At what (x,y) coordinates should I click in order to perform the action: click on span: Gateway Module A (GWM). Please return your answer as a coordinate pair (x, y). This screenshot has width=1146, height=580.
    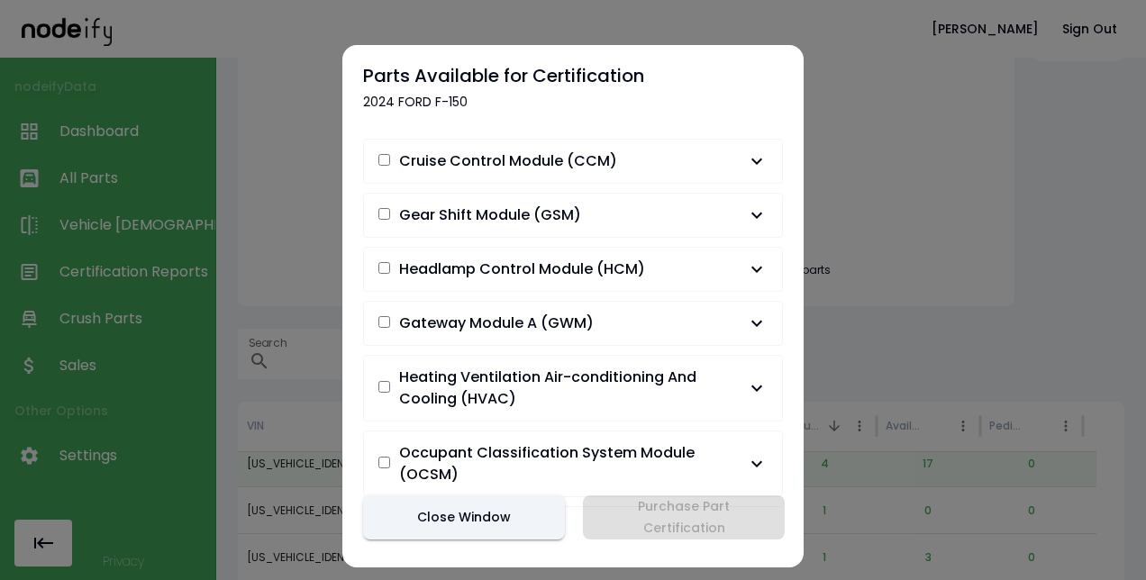
    Looking at the image, I should click on (496, 323).